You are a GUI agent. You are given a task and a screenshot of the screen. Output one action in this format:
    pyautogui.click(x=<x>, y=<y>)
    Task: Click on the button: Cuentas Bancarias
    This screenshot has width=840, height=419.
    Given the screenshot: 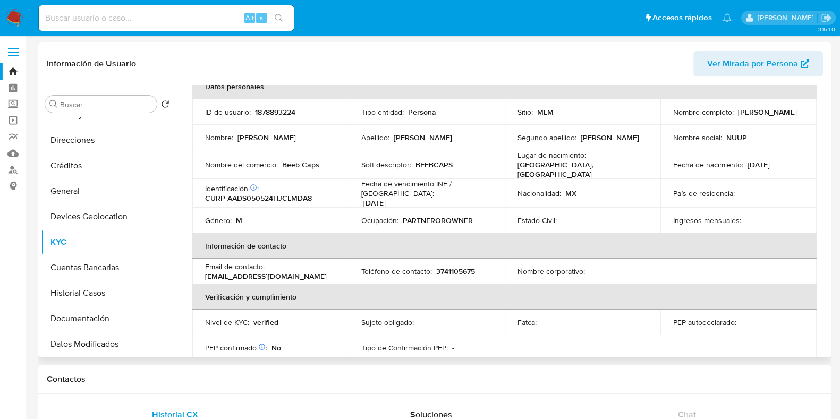 What is the action you would take?
    pyautogui.click(x=107, y=268)
    